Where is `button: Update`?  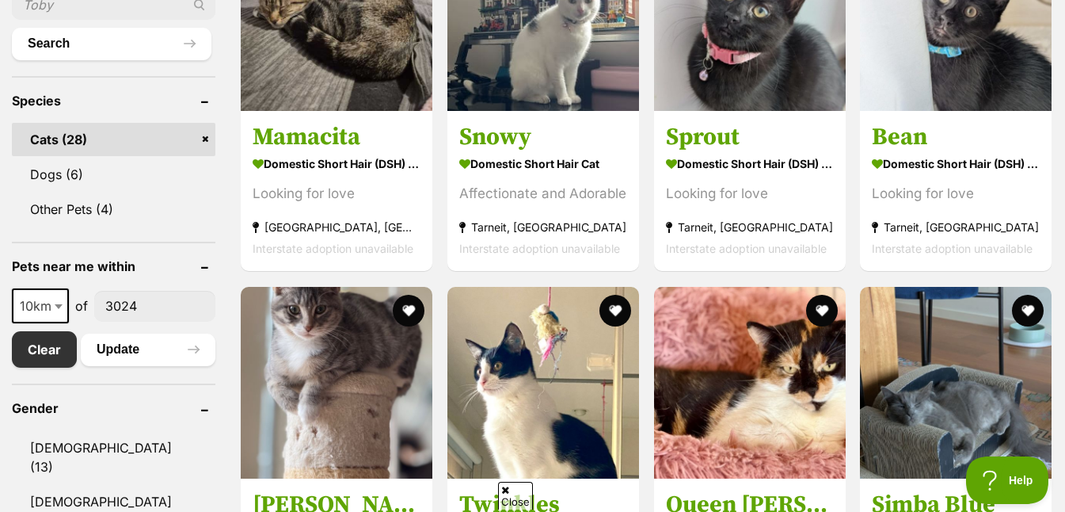
button: Update is located at coordinates (148, 349).